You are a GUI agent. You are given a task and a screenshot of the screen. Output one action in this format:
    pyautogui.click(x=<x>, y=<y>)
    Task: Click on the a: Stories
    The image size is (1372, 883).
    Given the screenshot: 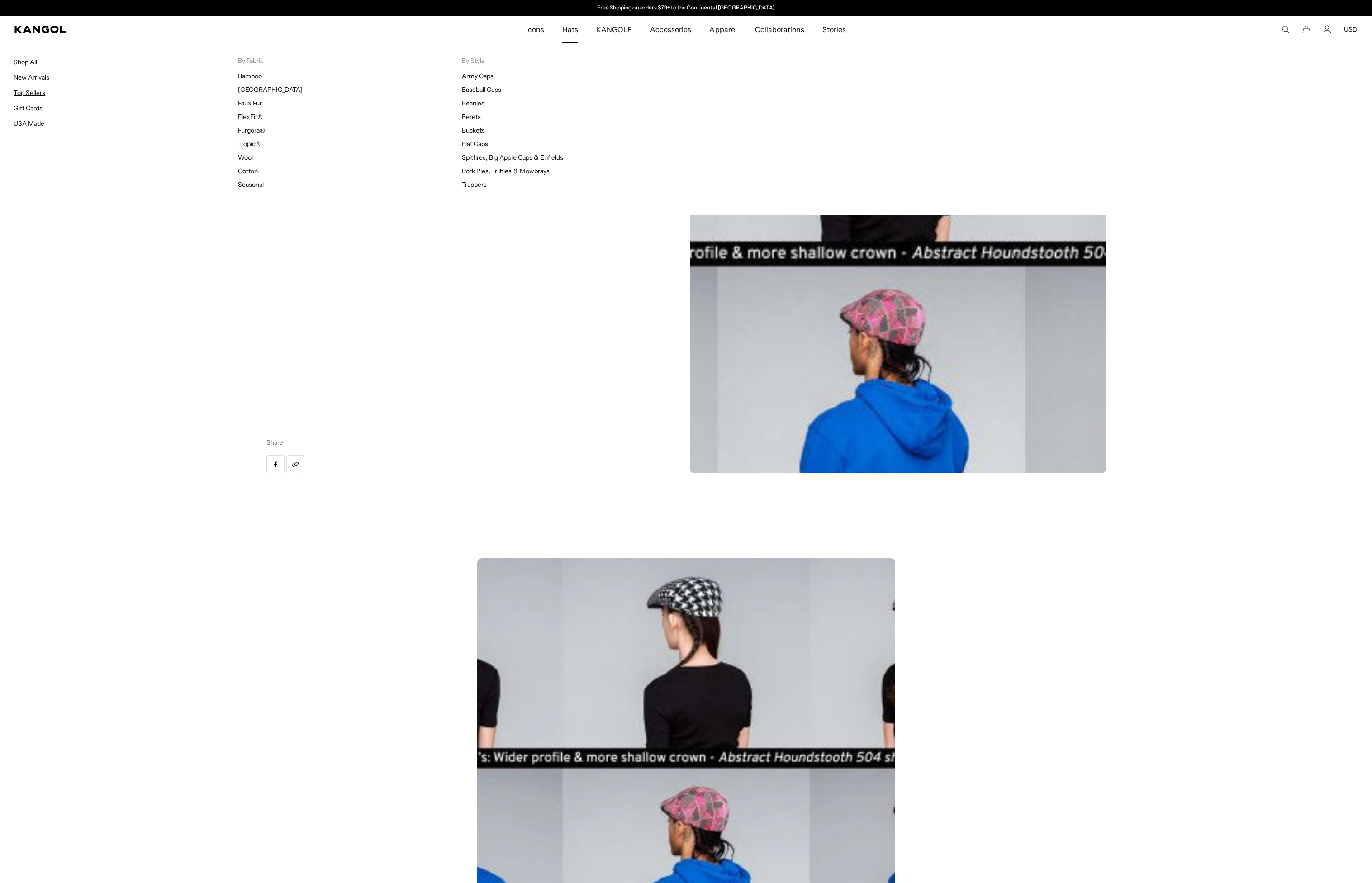 What is the action you would take?
    pyautogui.click(x=834, y=30)
    